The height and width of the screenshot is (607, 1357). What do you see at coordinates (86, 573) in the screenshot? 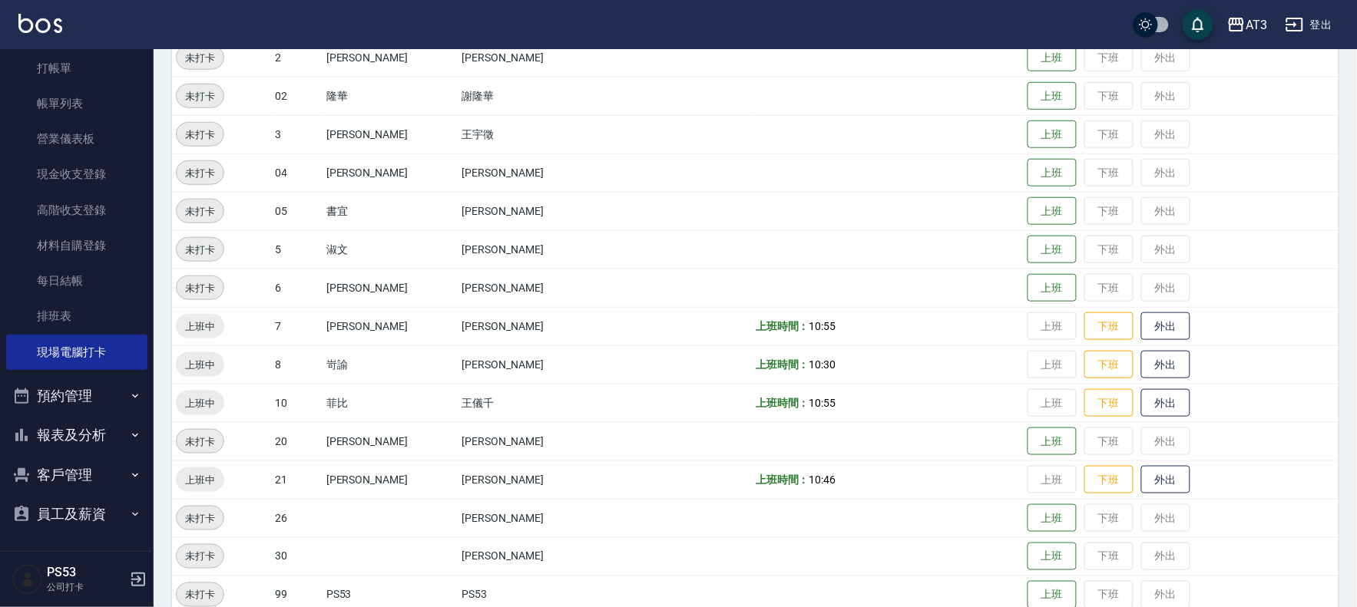
I see `h5: PS53` at bounding box center [86, 573].